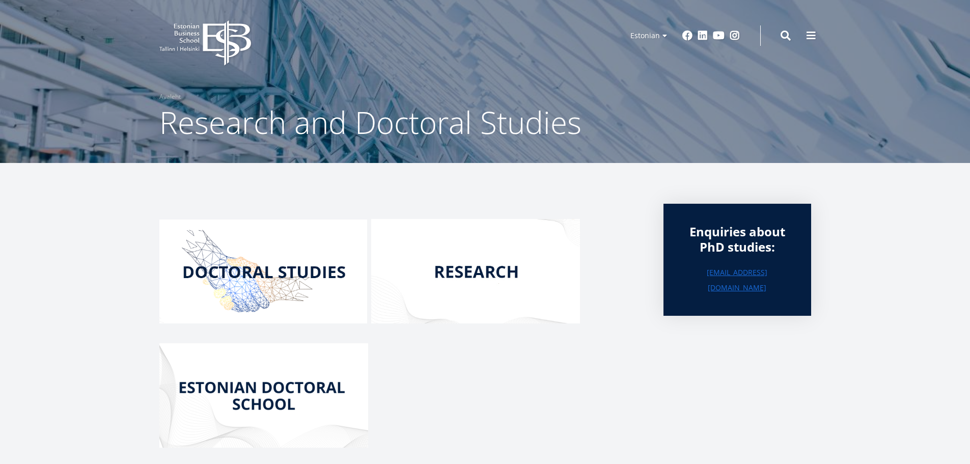 The image size is (970, 464). I want to click on a: Linkedin, so click(703, 36).